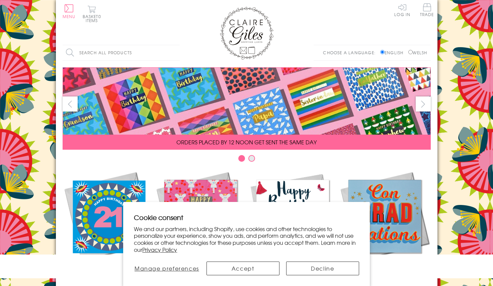 The image size is (493, 286). Describe the element at coordinates (427, 10) in the screenshot. I see `span: Trade` at that location.